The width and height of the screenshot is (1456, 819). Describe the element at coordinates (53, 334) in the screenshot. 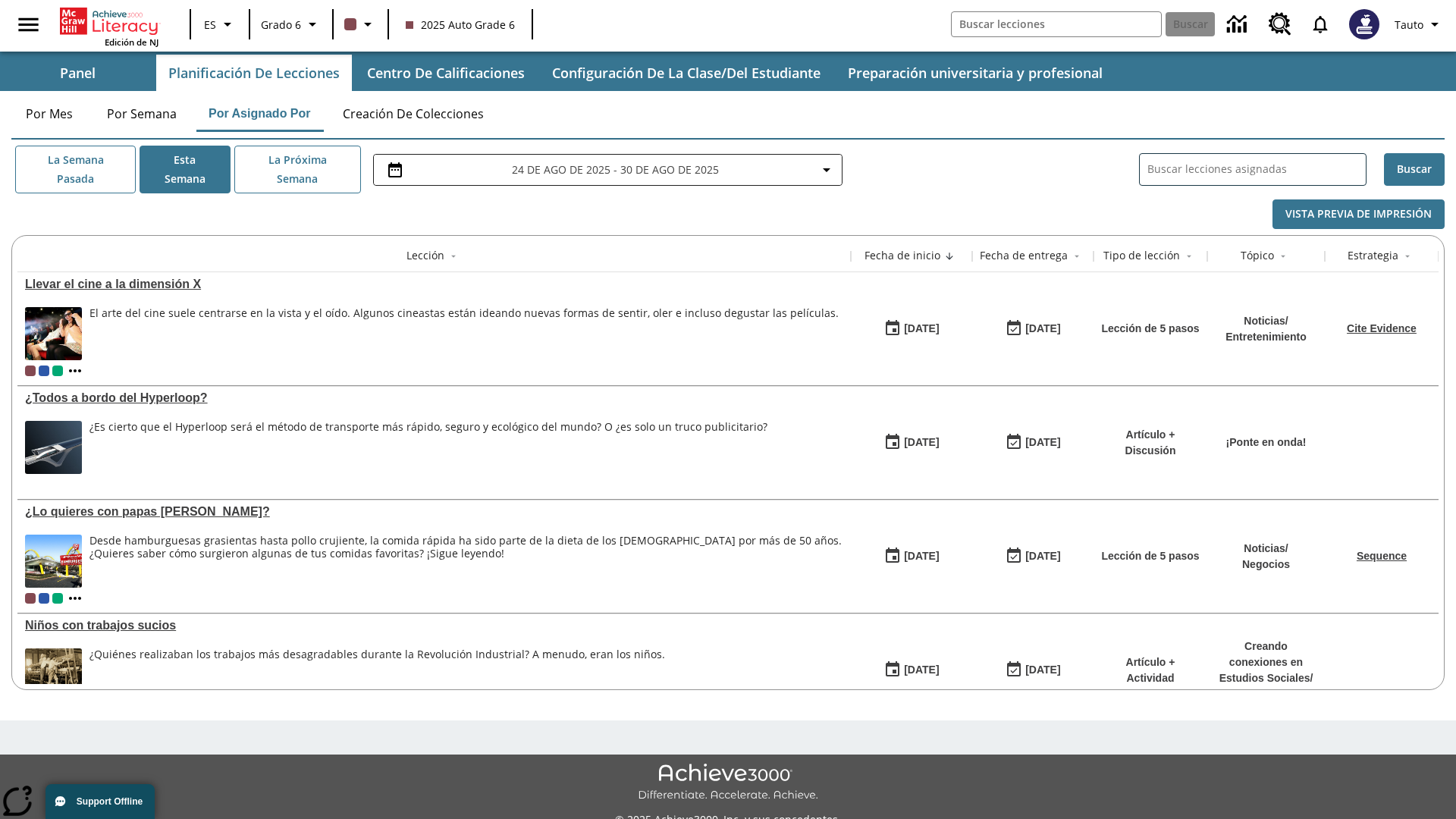

I see `img: El panel situado frente a los asientos rocía con agua nebulizada al feliz público en un cine equi...` at that location.